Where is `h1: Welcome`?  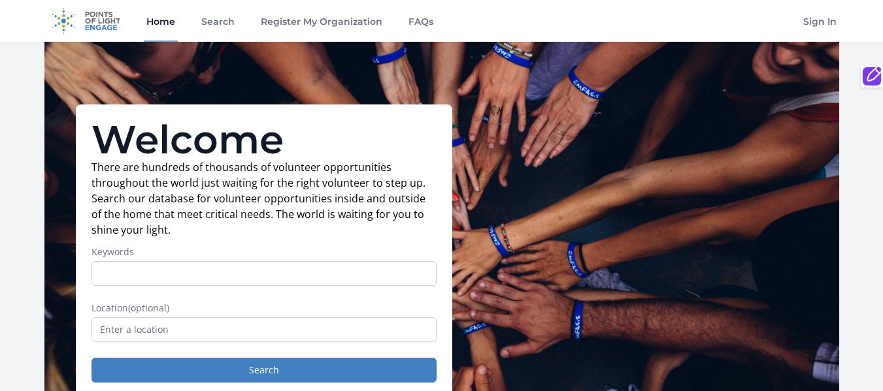 h1: Welcome is located at coordinates (264, 140).